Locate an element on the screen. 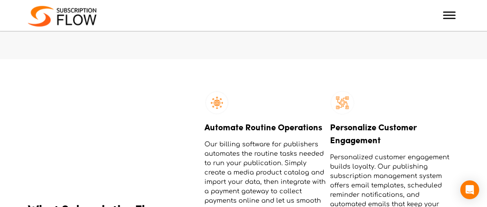  img: Subscriptionflow is located at coordinates (62, 16).